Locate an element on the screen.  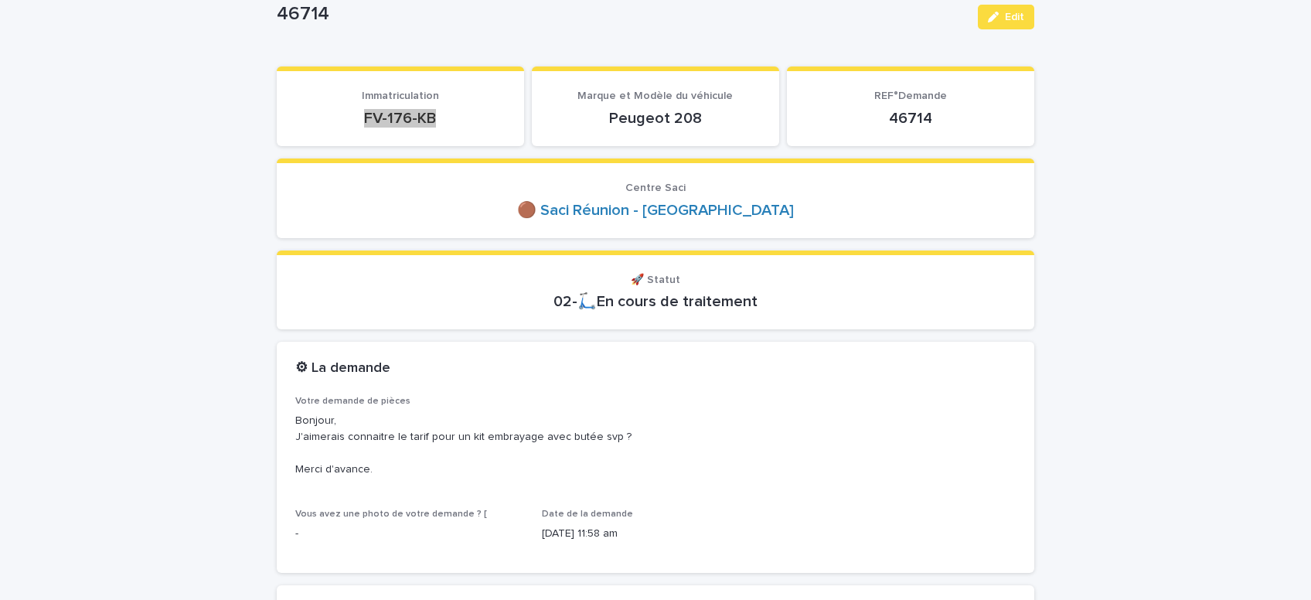
span: Marque et Modèle du véhicule is located at coordinates (655, 96).